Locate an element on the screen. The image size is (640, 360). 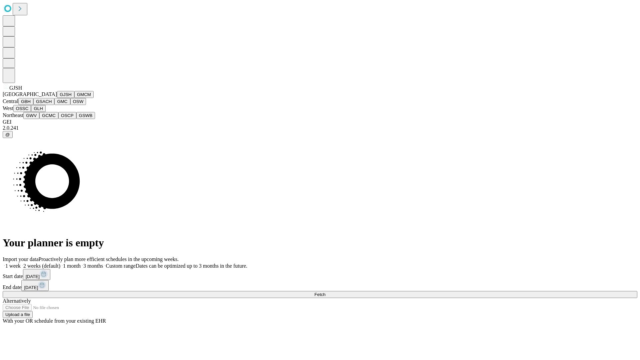
button: OSW is located at coordinates (78, 101).